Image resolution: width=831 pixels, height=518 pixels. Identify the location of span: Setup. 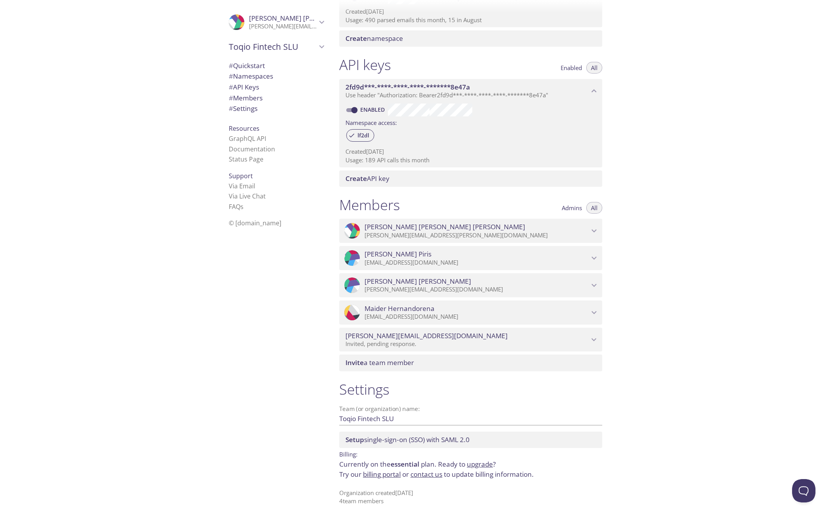
(355, 439).